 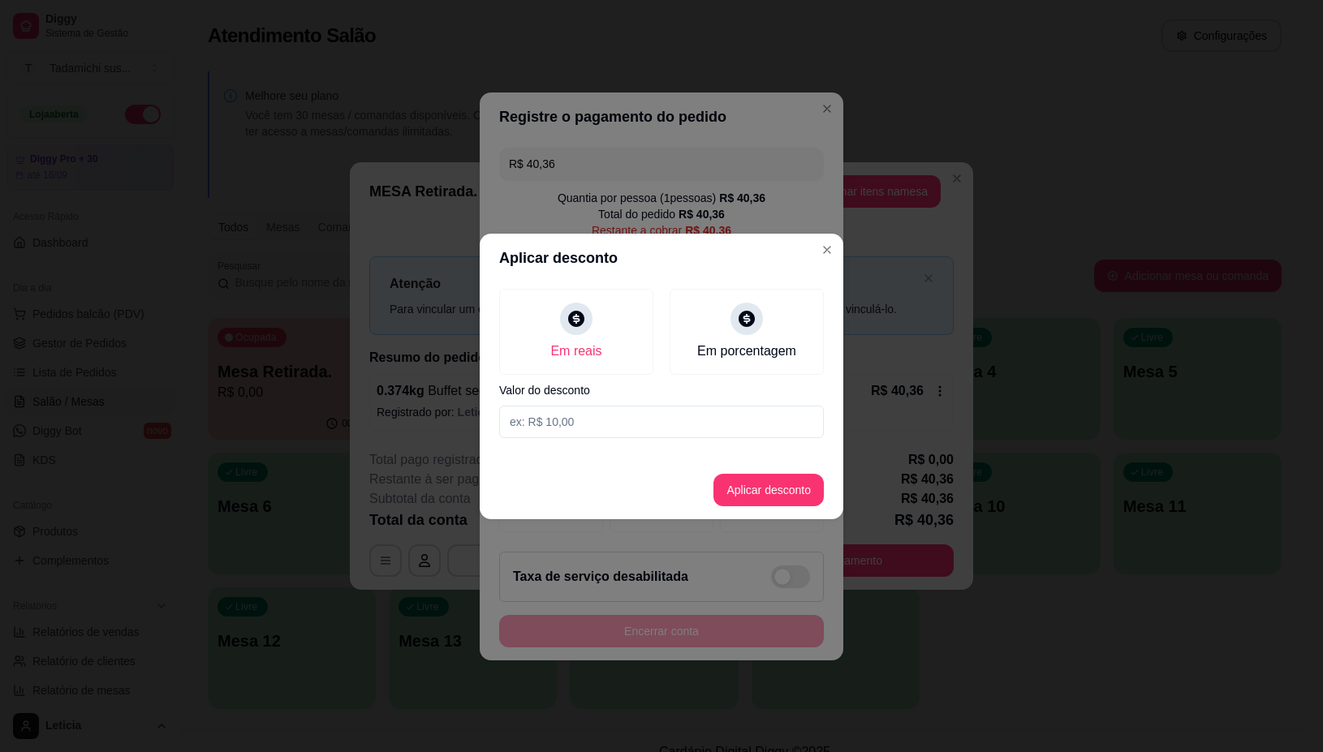 What do you see at coordinates (661, 390) in the screenshot?
I see `label: Valor do desconto` at bounding box center [661, 390].